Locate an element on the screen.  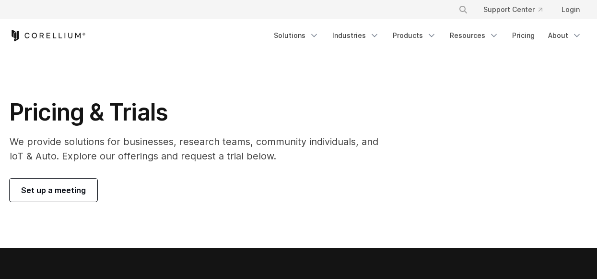
a: Industries is located at coordinates (356, 35).